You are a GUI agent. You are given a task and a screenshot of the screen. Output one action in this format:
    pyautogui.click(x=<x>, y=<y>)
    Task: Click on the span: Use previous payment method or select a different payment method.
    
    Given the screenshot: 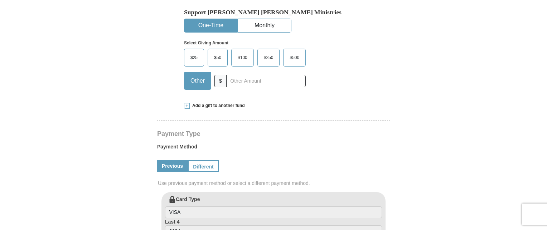 What is the action you would take?
    pyautogui.click(x=274, y=183)
    